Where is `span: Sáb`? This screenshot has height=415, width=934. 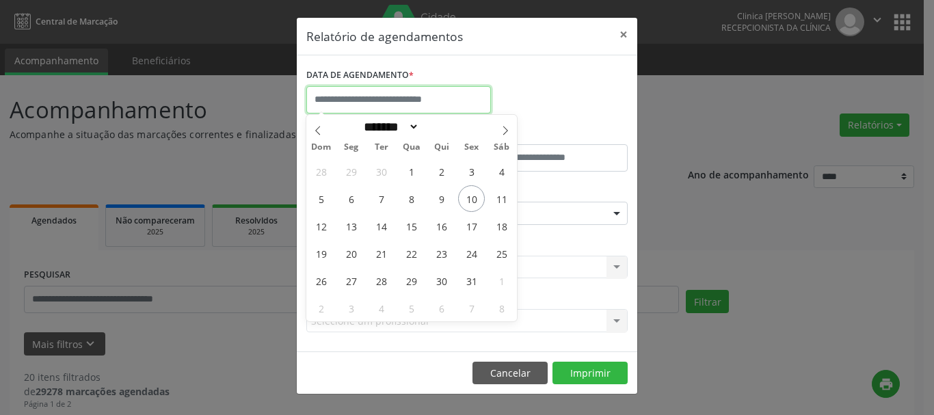 span: Sáb is located at coordinates (502, 147).